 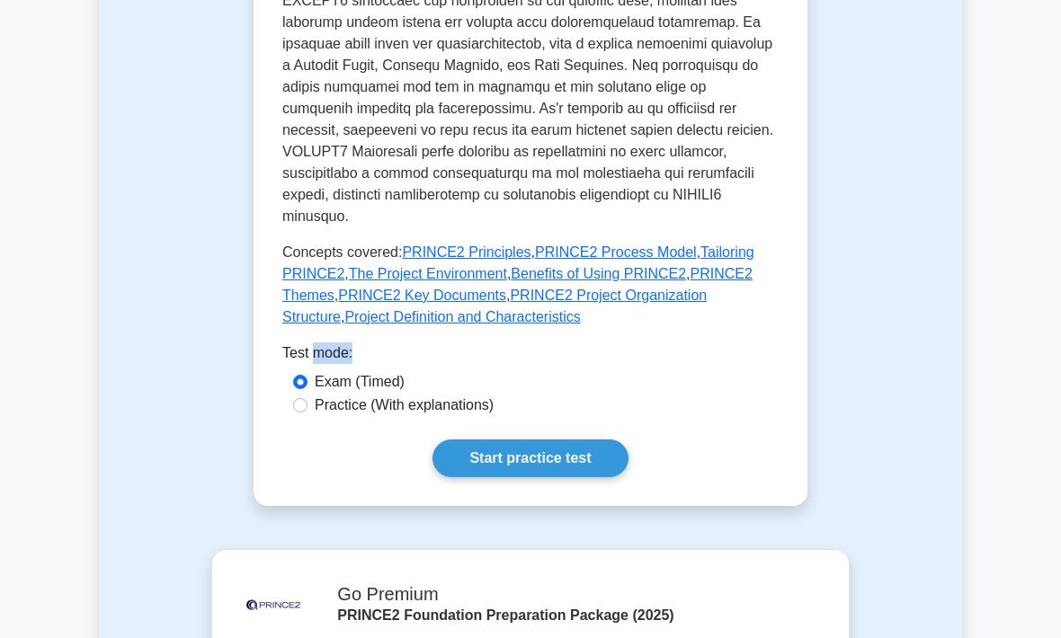 What do you see at coordinates (422, 295) in the screenshot?
I see `a: PRINCE2 Key Documents` at bounding box center [422, 295].